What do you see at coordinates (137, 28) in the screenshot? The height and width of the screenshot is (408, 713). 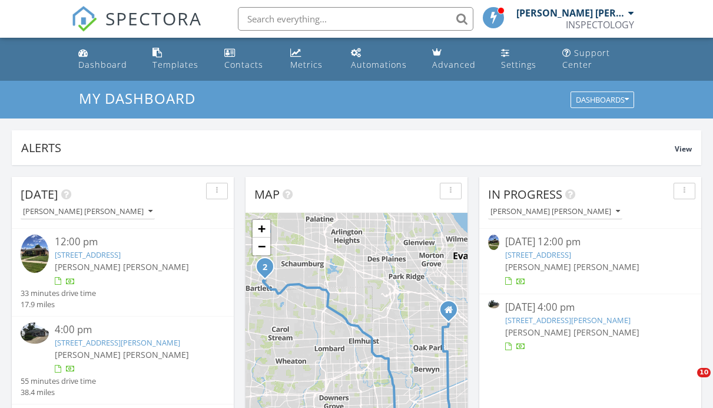 I see `a: SPECTORA` at bounding box center [137, 28].